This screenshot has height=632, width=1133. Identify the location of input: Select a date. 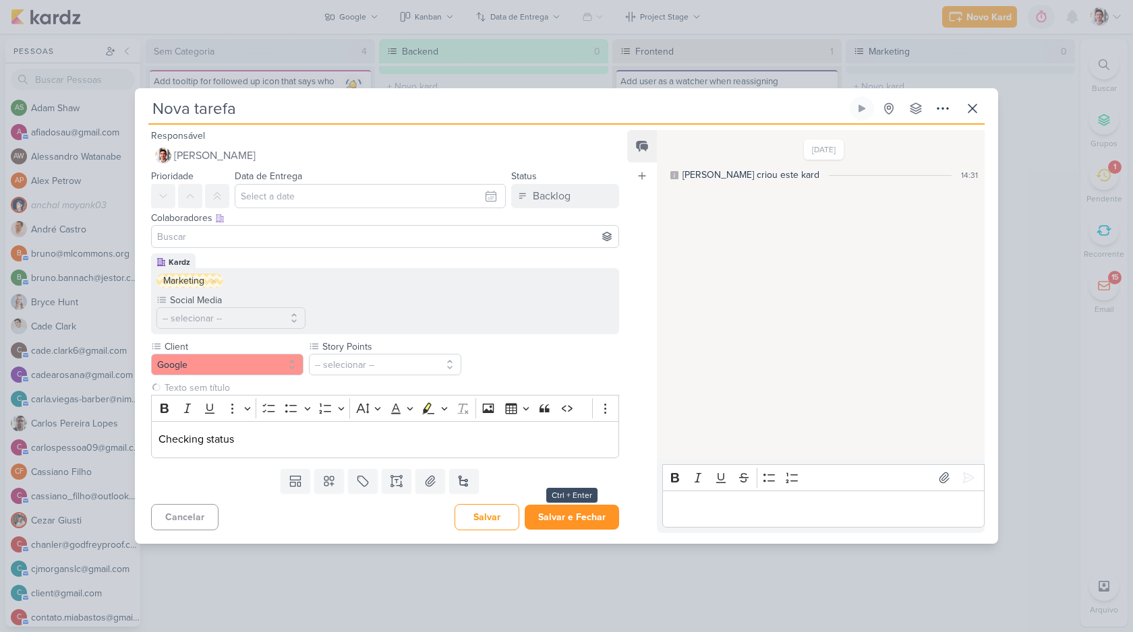
(370, 196).